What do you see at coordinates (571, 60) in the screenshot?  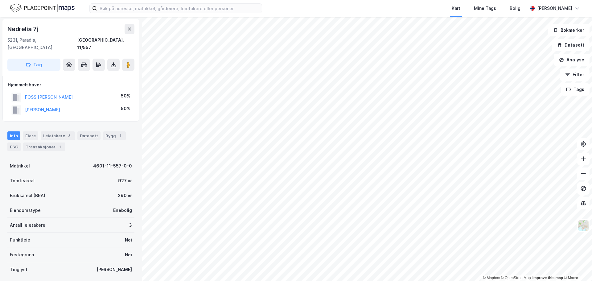 I see `button: Analyse` at bounding box center [571, 60].